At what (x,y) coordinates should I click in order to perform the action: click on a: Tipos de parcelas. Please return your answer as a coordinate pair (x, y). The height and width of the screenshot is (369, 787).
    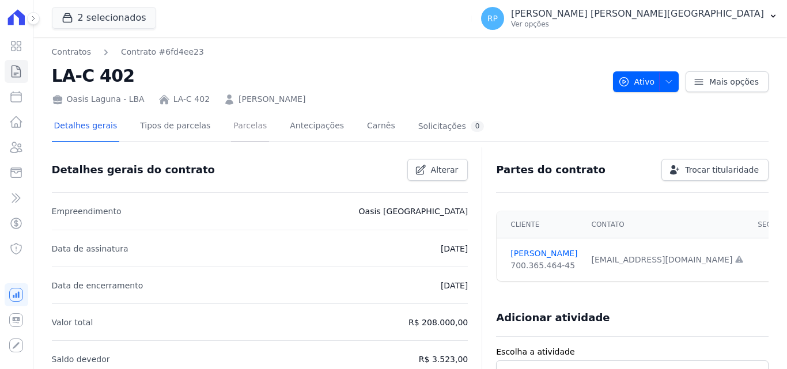
    Looking at the image, I should click on (175, 127).